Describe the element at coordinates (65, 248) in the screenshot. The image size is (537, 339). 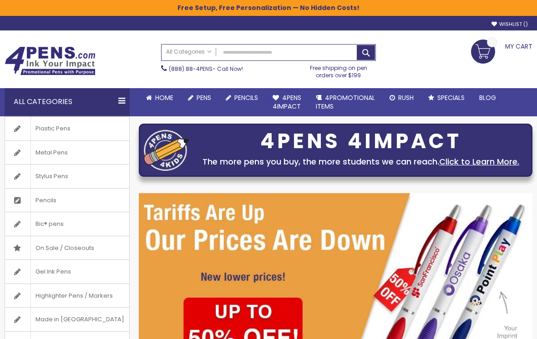
I see `span: On Sale / Closeouts` at that location.